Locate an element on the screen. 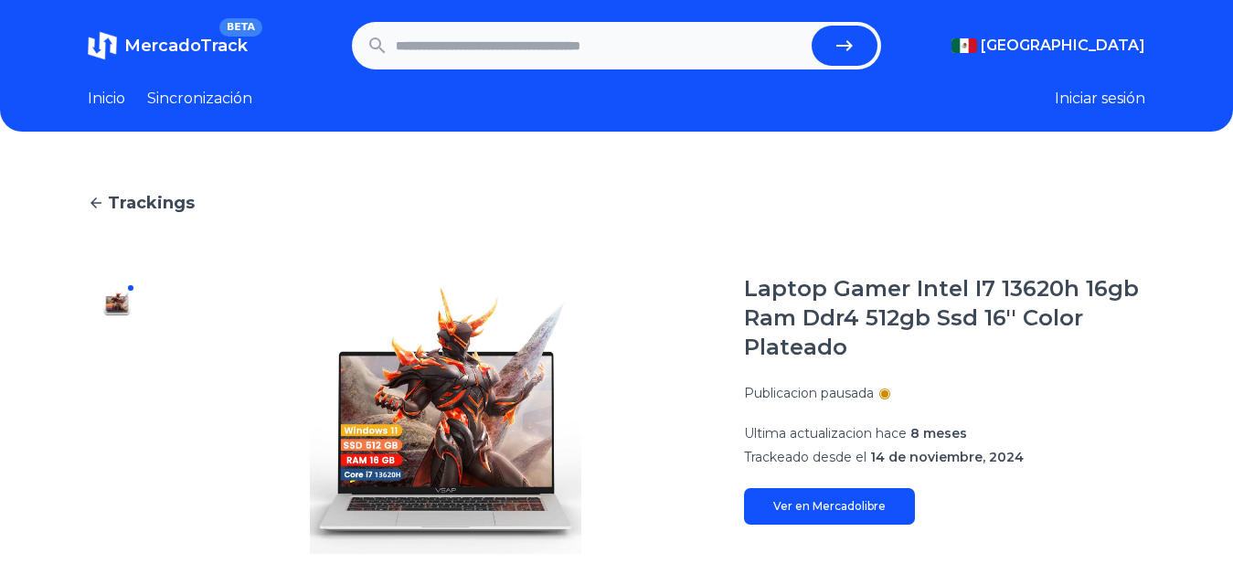 Image resolution: width=1233 pixels, height=585 pixels. a: Ver en Mercadolibre is located at coordinates (829, 506).